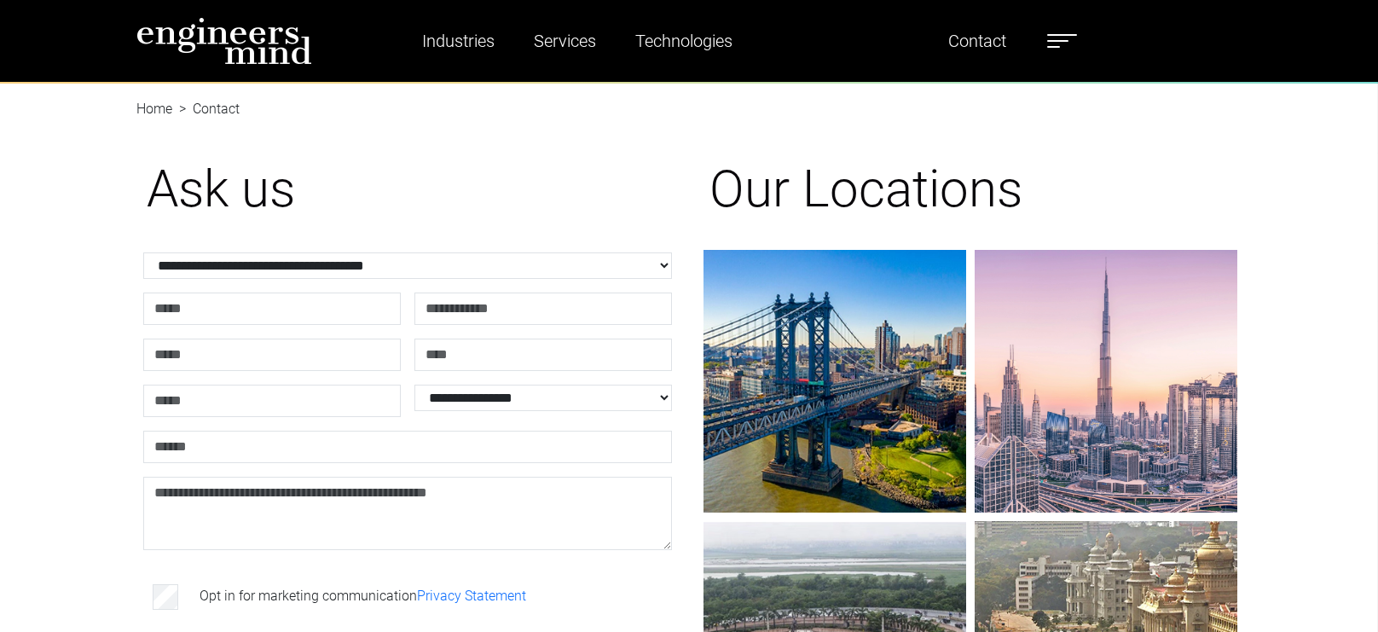 The height and width of the screenshot is (632, 1378). Describe the element at coordinates (205, 109) in the screenshot. I see `li: Contact` at that location.